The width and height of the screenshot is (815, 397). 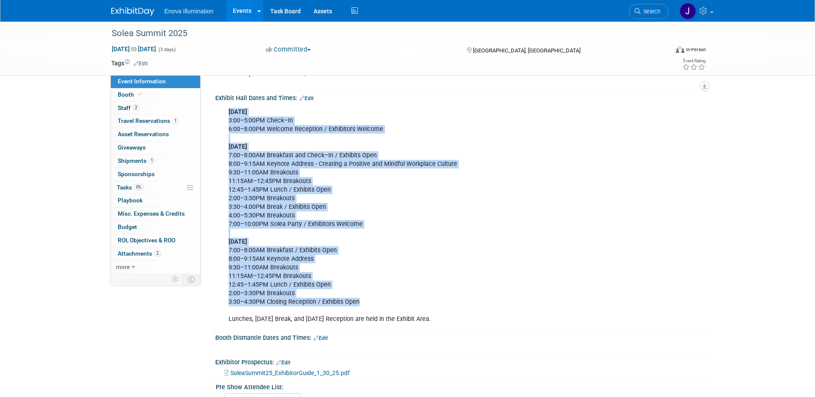 I want to click on div: Booth Dismantle Dates and Times:, so click(x=460, y=337).